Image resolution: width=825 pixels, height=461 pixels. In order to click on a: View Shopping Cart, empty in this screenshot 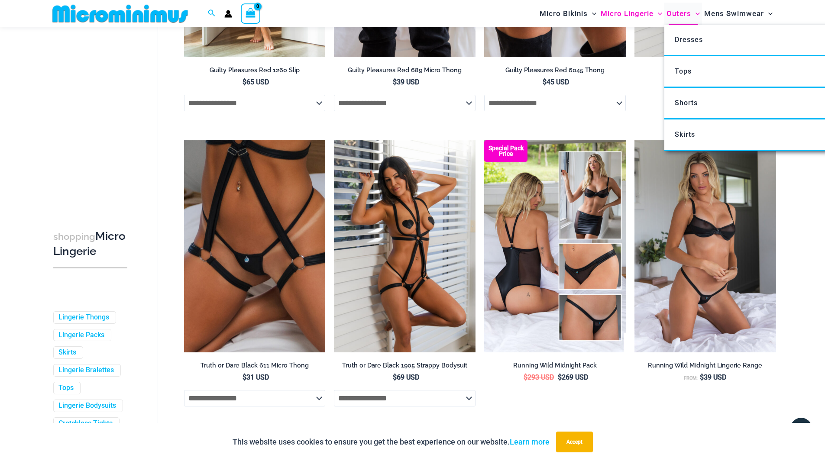, I will do `click(251, 13)`.